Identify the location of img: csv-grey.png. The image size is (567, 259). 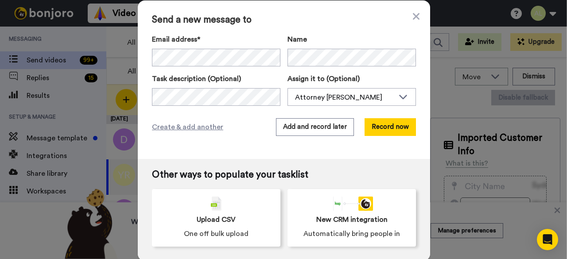
(216, 204).